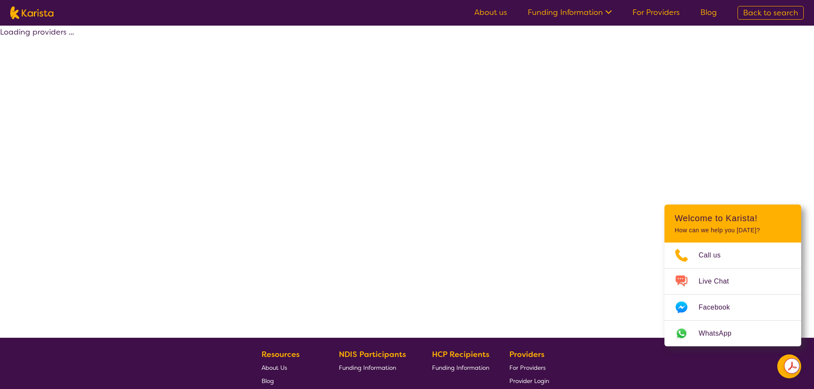 The height and width of the screenshot is (389, 814). Describe the element at coordinates (290, 367) in the screenshot. I see `a: About Us` at that location.